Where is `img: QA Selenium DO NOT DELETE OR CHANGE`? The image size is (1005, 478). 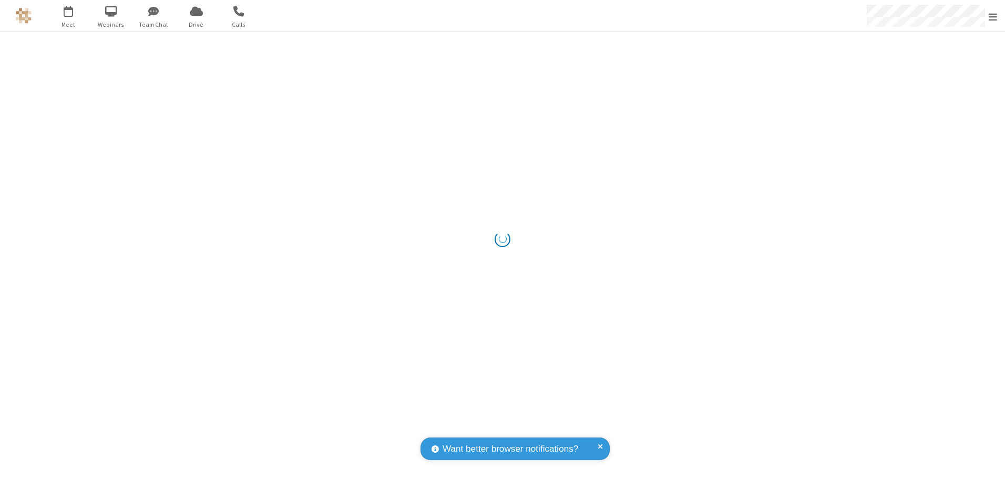 img: QA Selenium DO NOT DELETE OR CHANGE is located at coordinates (24, 16).